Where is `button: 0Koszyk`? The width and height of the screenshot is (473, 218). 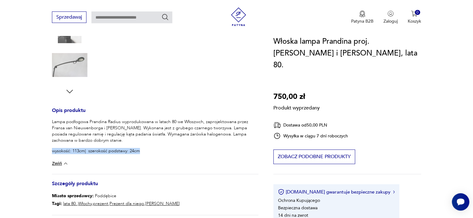
button: 0Koszyk is located at coordinates (414, 17).